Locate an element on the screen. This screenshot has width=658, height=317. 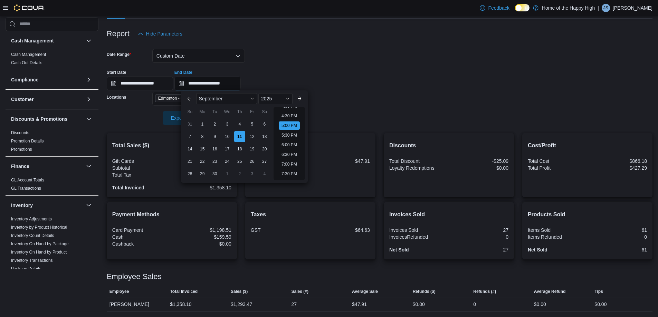
button: Compliance is located at coordinates (89, 80).